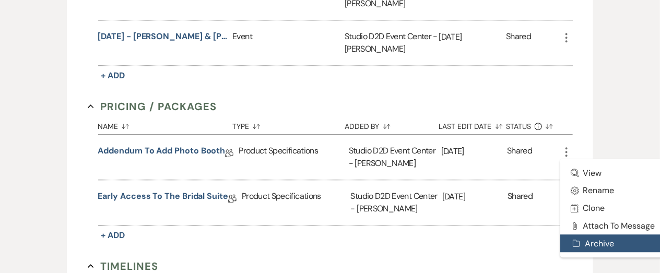  I want to click on button: Pricing / Packages, so click(152, 107).